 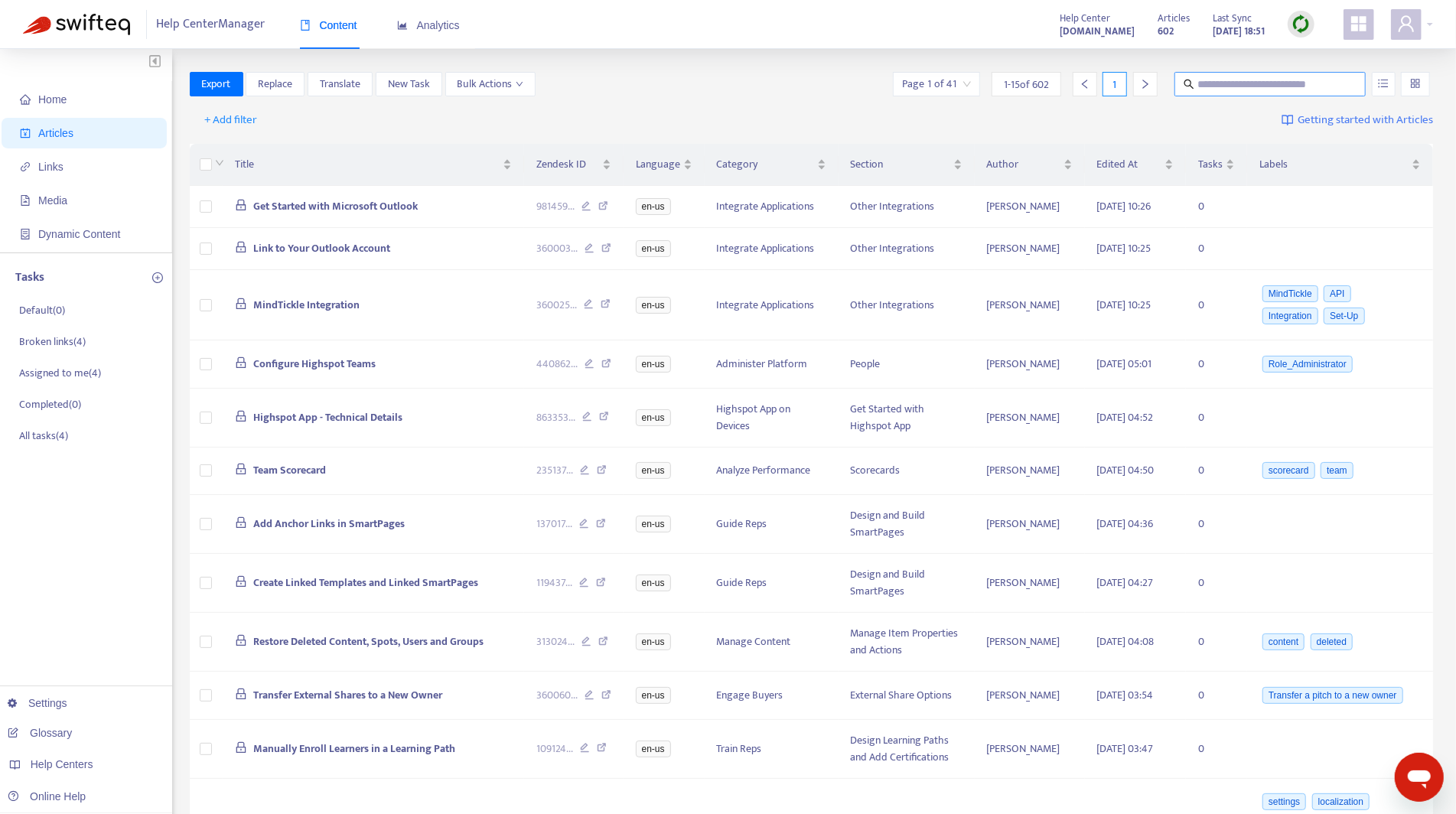 I want to click on span: file-image, so click(x=25, y=201).